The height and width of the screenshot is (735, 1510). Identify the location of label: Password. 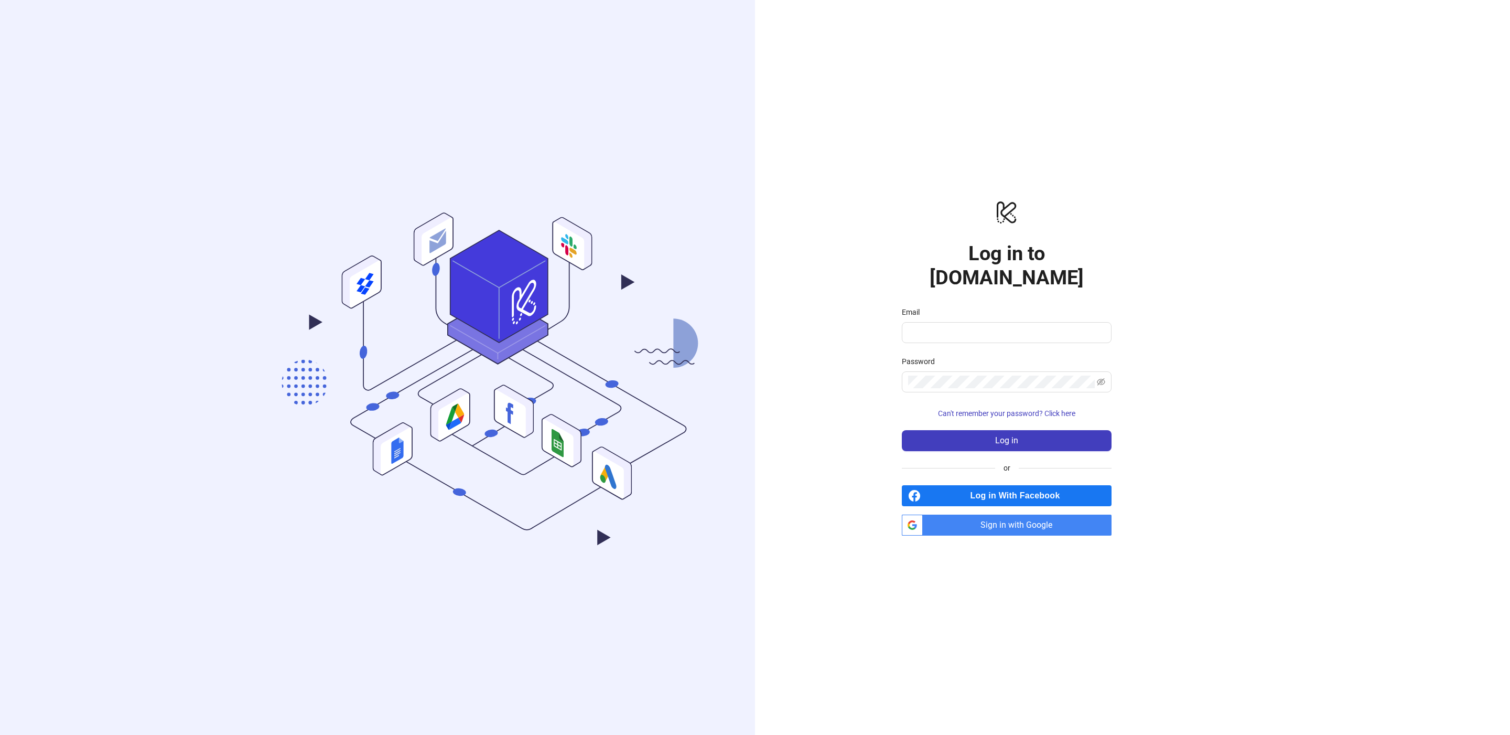
(922, 361).